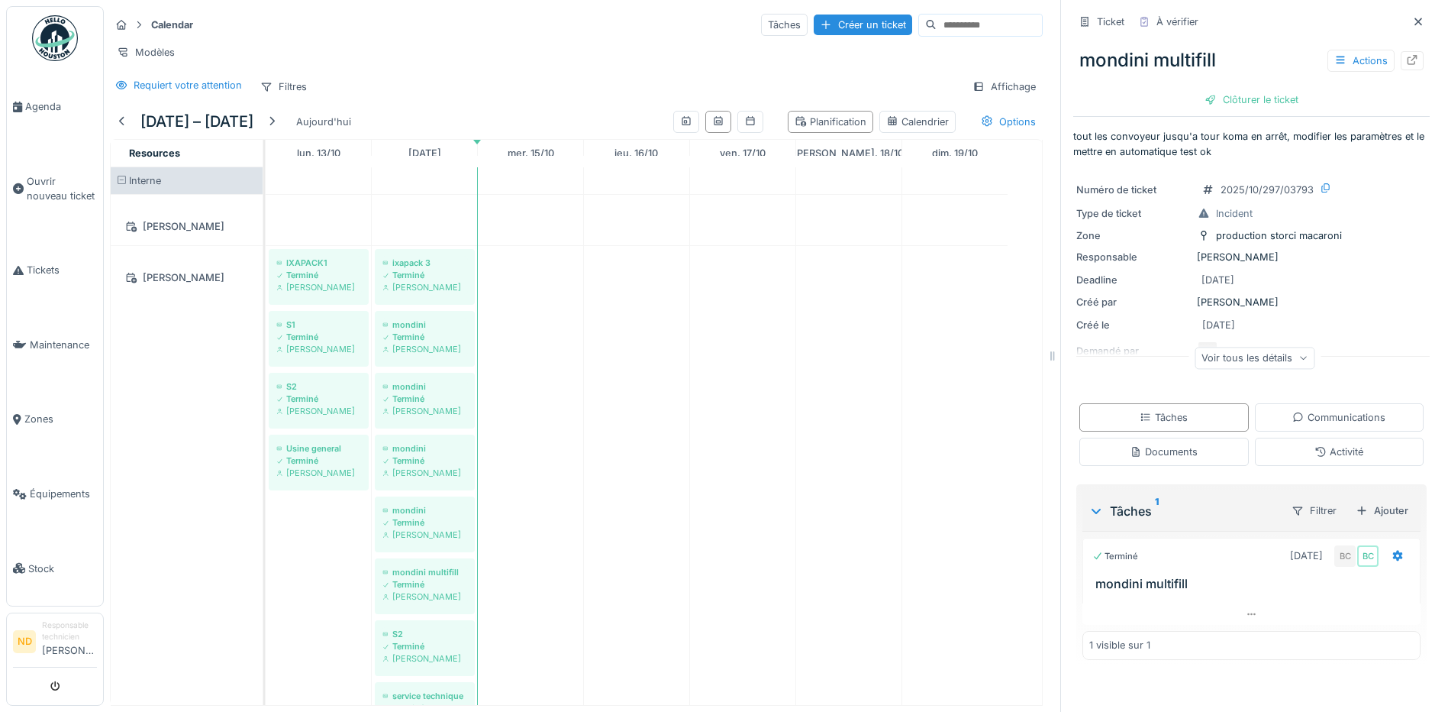  What do you see at coordinates (1251, 144) in the screenshot?
I see `p: tout les convoyeur jusqu'a tour koma en arrêt, modifier les paramètres et le mettre en automatiqu...` at bounding box center [1251, 144].